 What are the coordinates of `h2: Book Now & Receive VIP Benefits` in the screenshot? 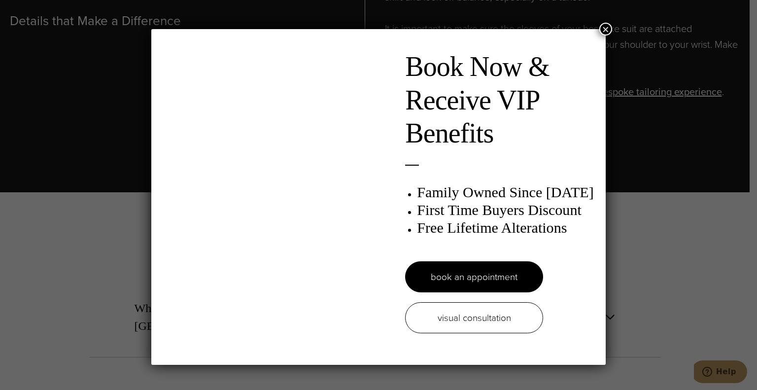 It's located at (500, 100).